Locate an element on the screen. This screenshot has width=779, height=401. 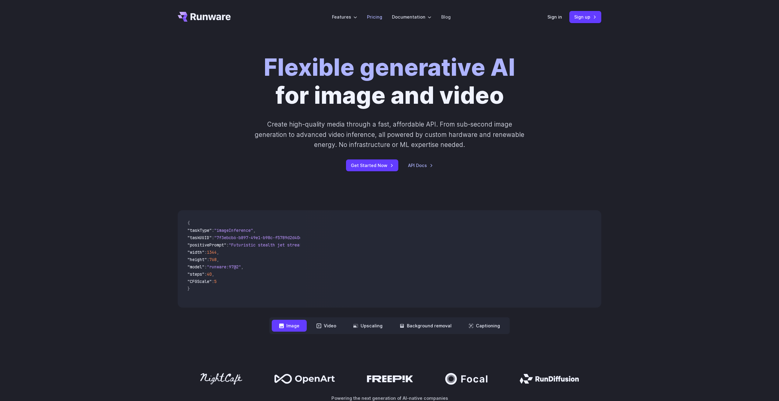
span: 40 is located at coordinates (209, 274).